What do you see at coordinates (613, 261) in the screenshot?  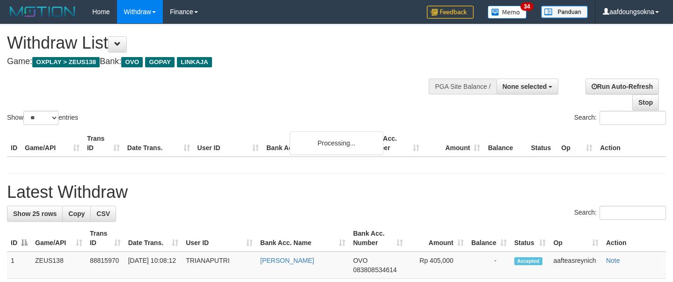 I see `a: Note` at bounding box center [613, 261].